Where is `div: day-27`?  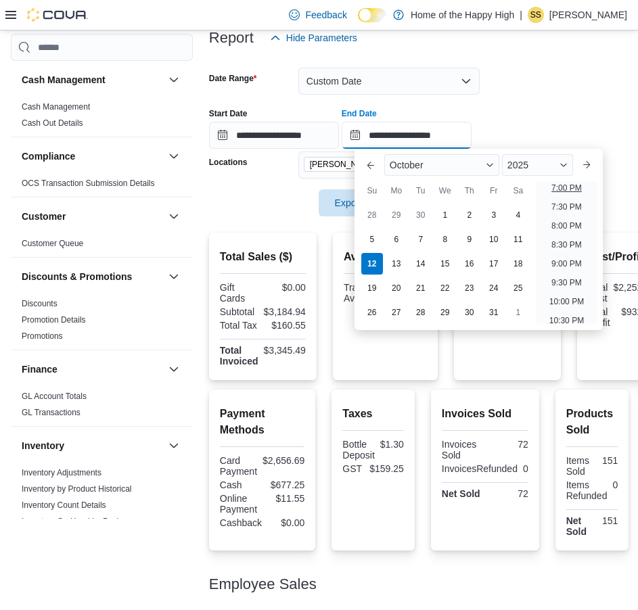 div: day-27 is located at coordinates (396, 313).